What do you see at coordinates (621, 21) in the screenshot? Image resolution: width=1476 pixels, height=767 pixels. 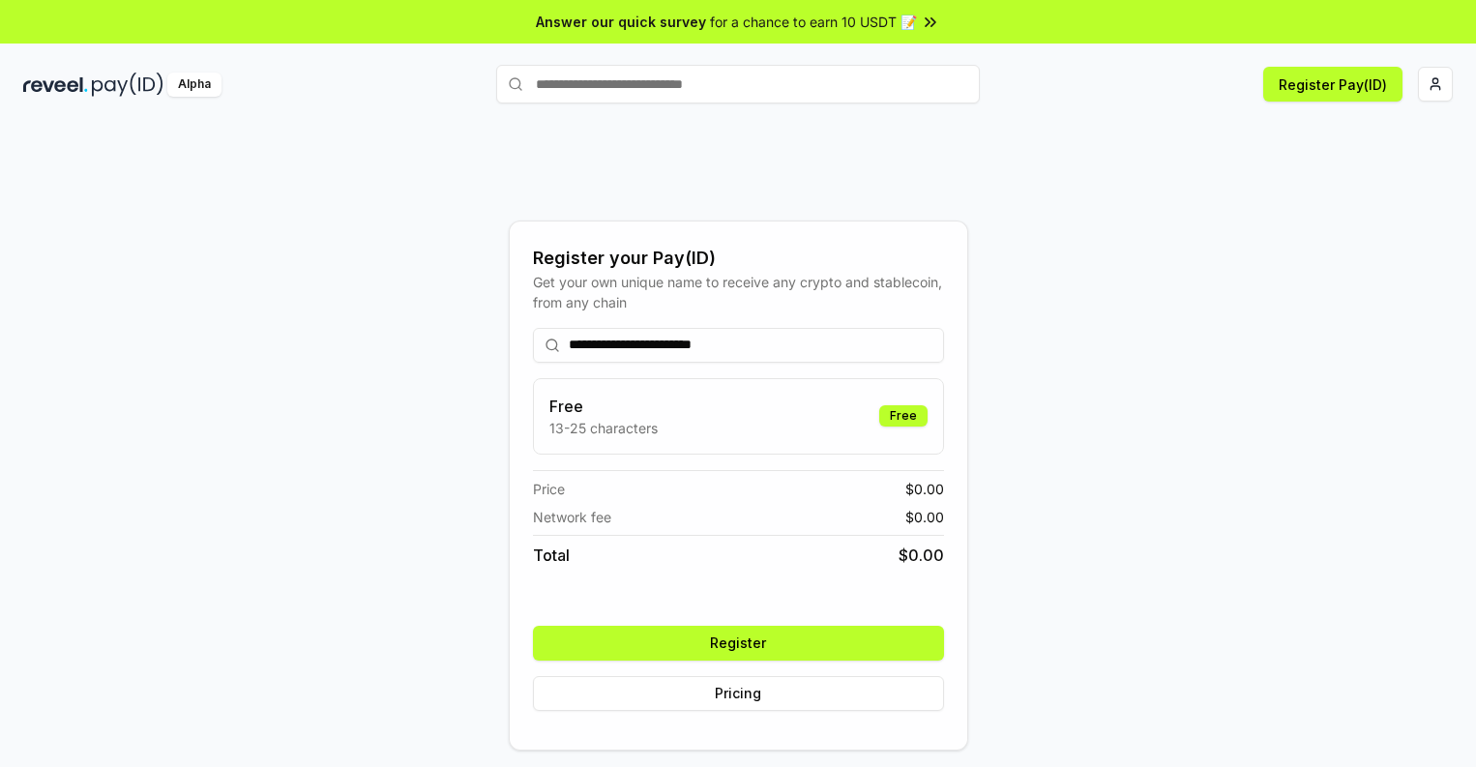 I see `span: Answer our quick survey` at bounding box center [621, 21].